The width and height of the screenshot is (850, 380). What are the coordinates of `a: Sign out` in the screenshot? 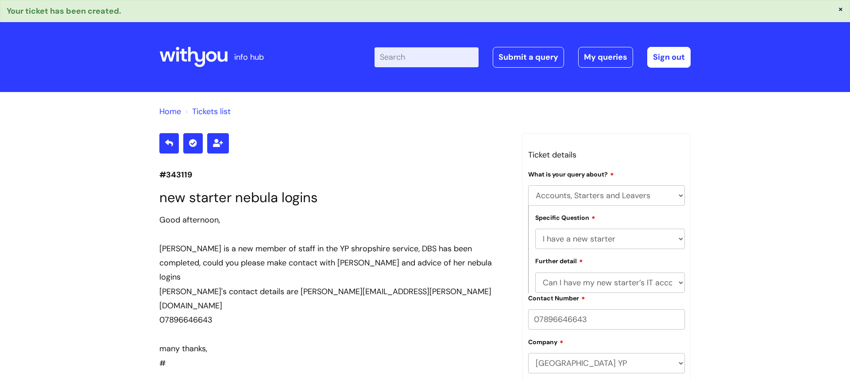 It's located at (669, 57).